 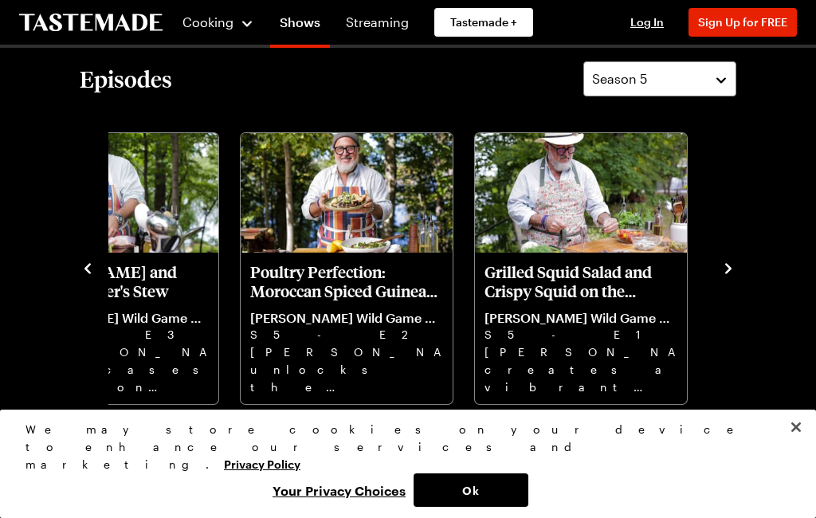 What do you see at coordinates (743, 22) in the screenshot?
I see `button: Sign Up for FREE` at bounding box center [743, 22].